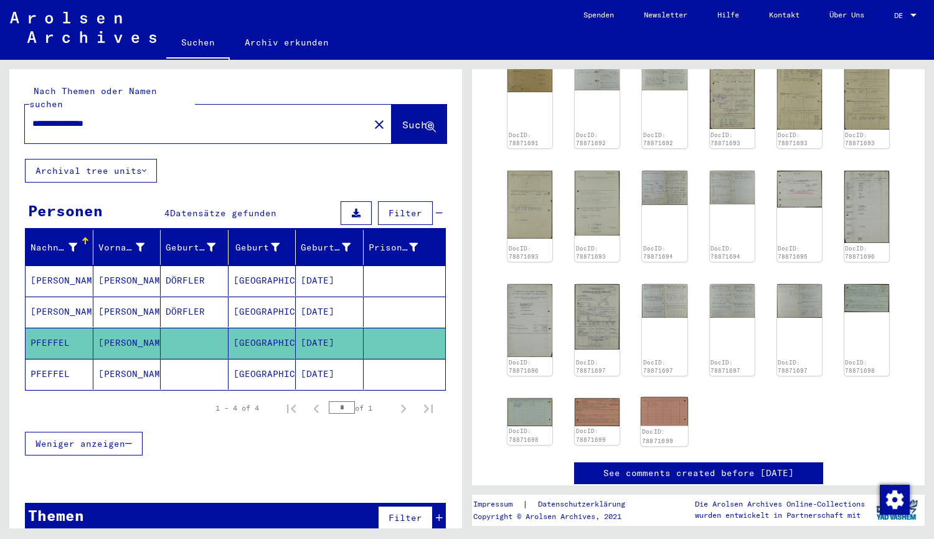  Describe the element at coordinates (793, 252) in the screenshot. I see `a: DocID: 78871695` at that location.